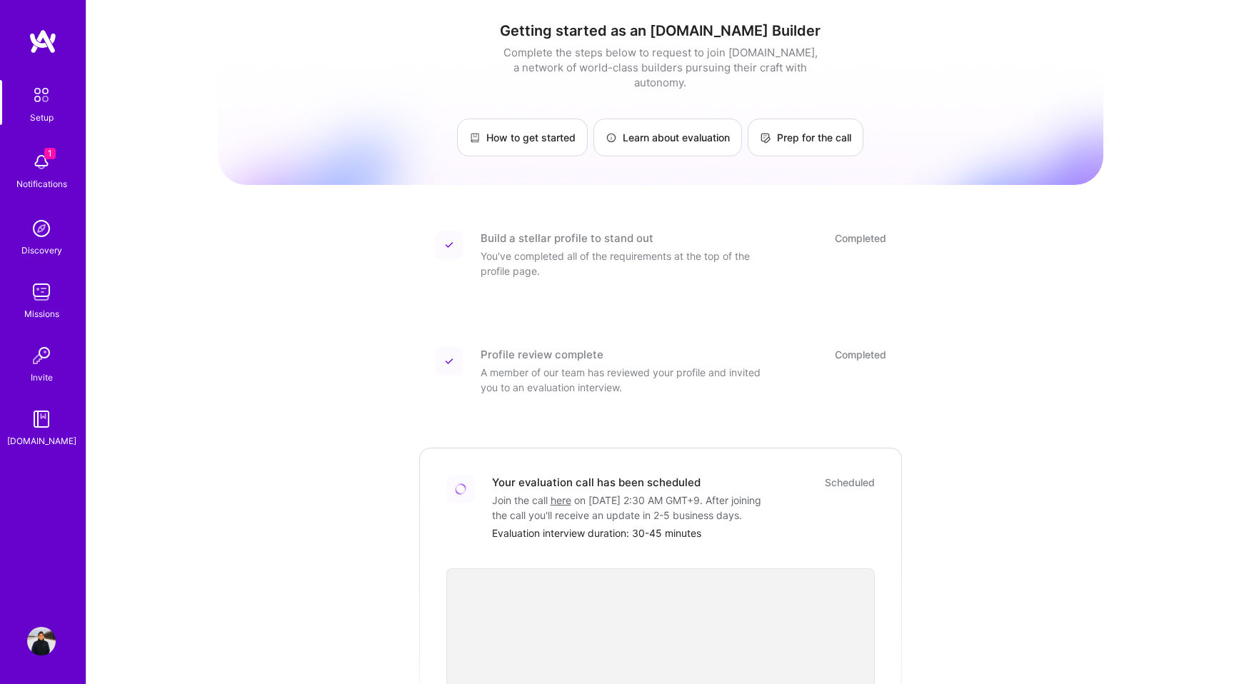 This screenshot has height=684, width=1234. Describe the element at coordinates (41, 117) in the screenshot. I see `div: Setup` at that location.